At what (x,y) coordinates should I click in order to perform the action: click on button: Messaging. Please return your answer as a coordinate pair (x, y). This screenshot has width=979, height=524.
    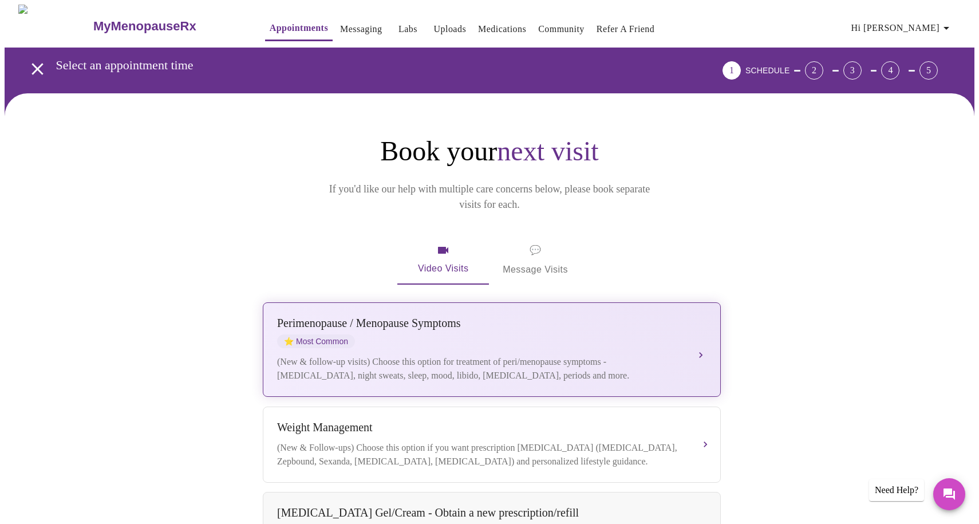
    Looking at the image, I should click on (361, 29).